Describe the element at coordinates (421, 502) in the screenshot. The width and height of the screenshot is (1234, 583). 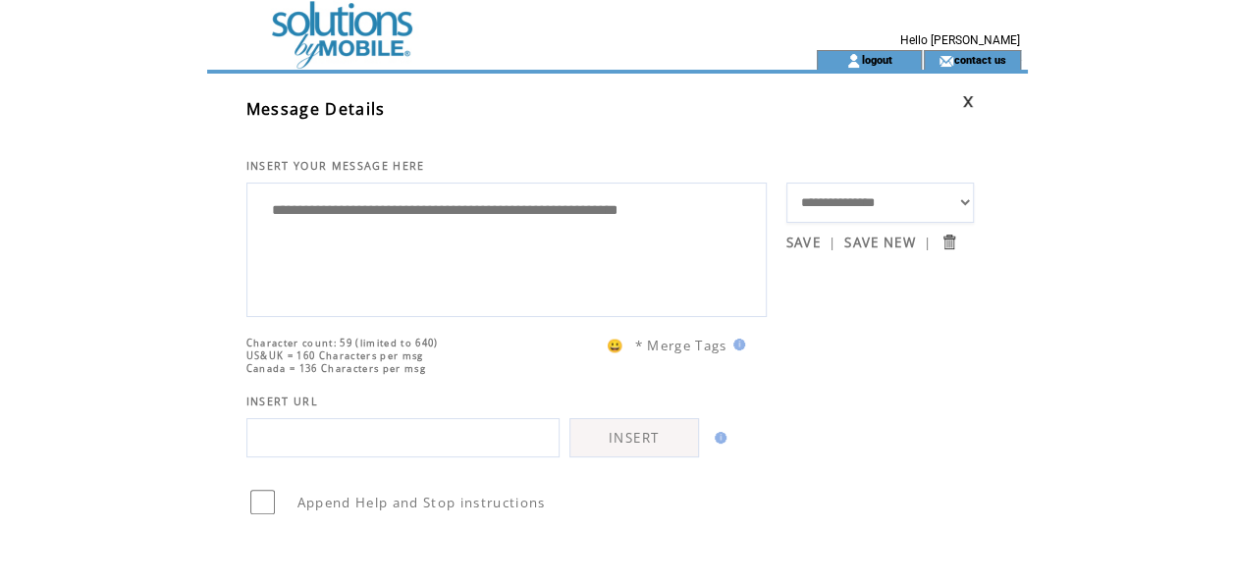
I see `span: Append Help and Stop instructions` at that location.